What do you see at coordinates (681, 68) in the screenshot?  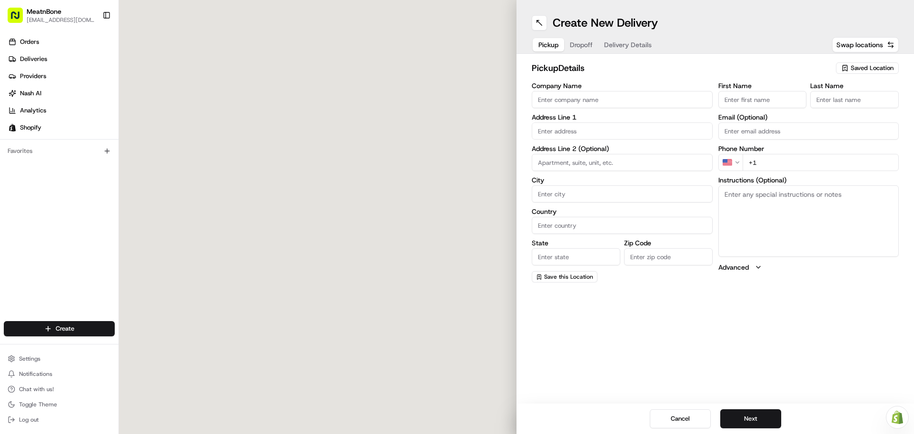 I see `h2: pickup Details` at bounding box center [681, 68].